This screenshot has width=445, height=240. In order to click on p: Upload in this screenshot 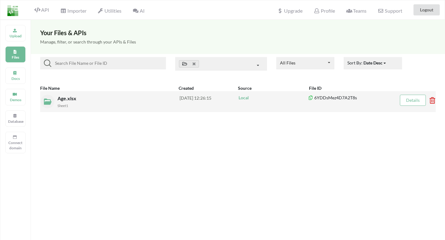, I will do `click(15, 36)`.